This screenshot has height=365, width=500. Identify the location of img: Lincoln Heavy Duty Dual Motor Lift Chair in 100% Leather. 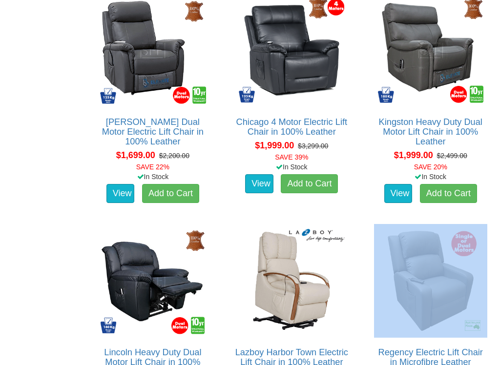
(153, 281).